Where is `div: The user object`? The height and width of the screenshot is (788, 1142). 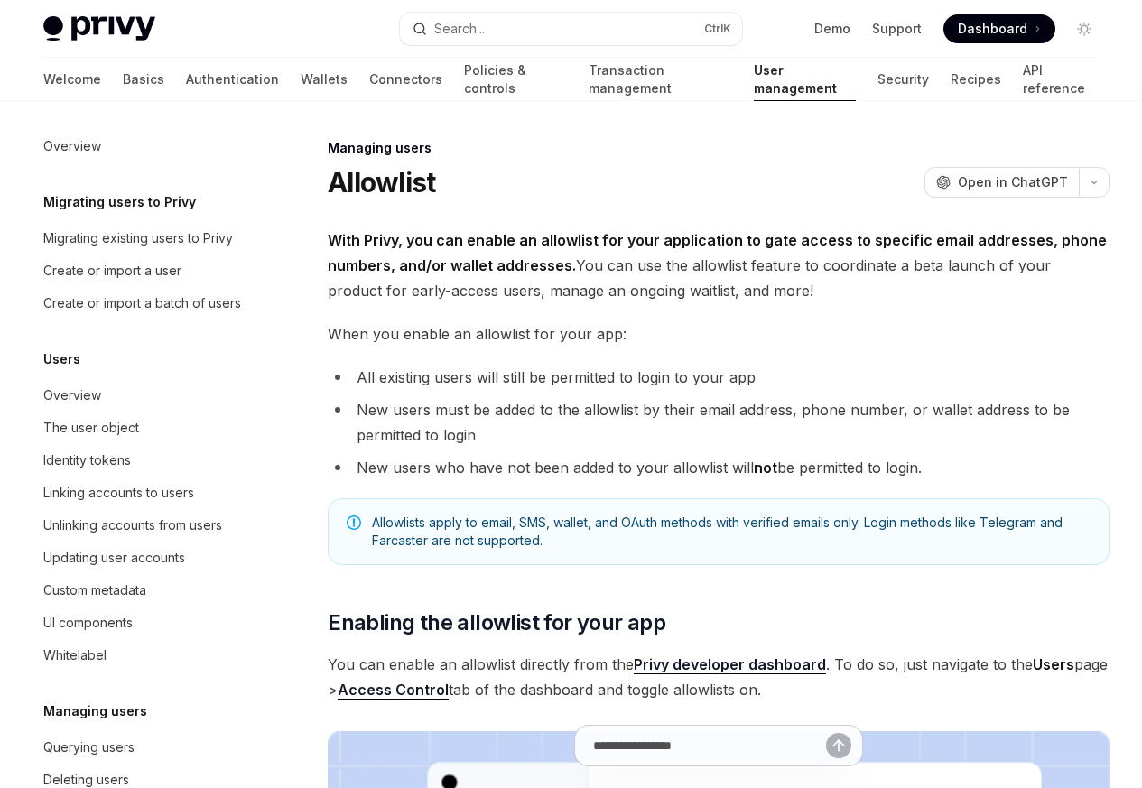 div: The user object is located at coordinates (91, 428).